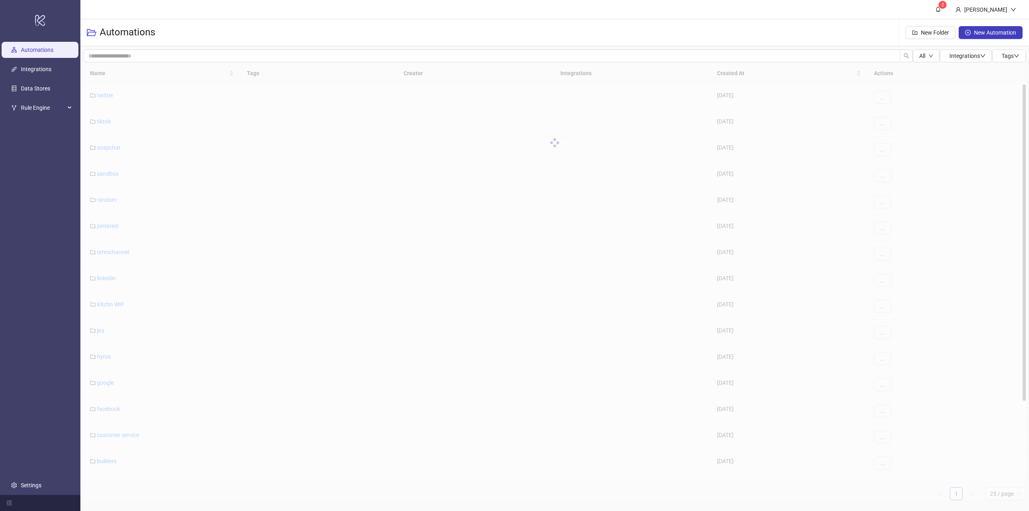 The height and width of the screenshot is (511, 1029). I want to click on a: Integrations, so click(36, 69).